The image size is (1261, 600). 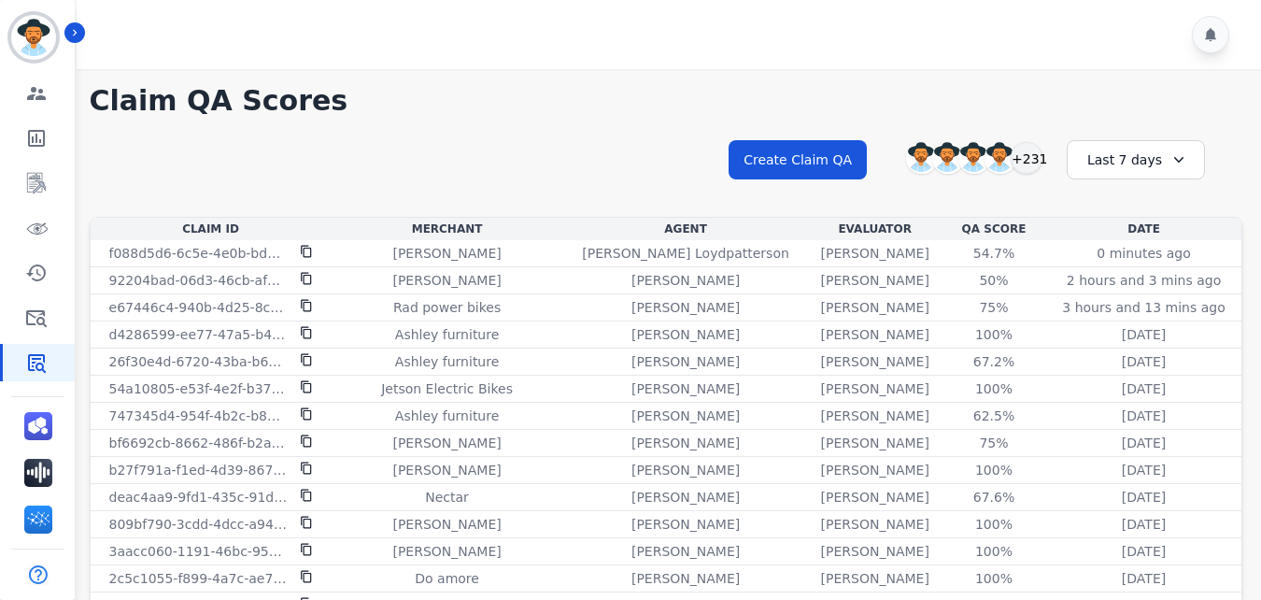 I want to click on p: d4286599-ee77-47a5-b489-140688ae9615, so click(x=199, y=334).